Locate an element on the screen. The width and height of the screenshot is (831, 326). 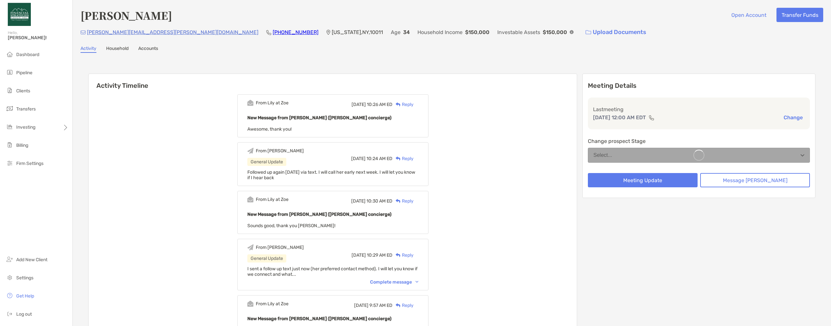
span: 10:30 AM ED is located at coordinates (379, 201).